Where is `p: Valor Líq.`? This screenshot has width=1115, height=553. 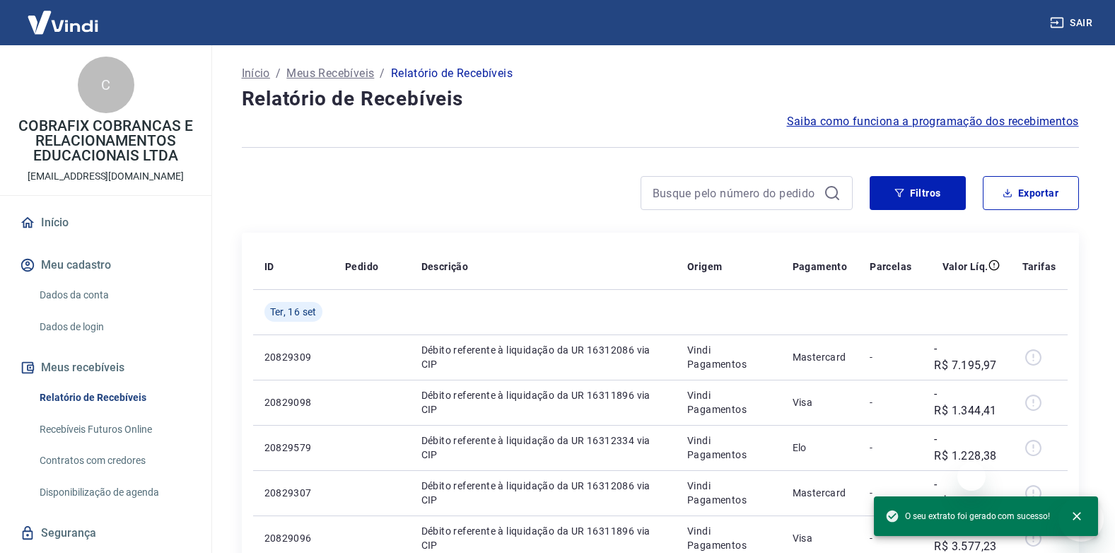
p: Valor Líq. is located at coordinates (965, 267).